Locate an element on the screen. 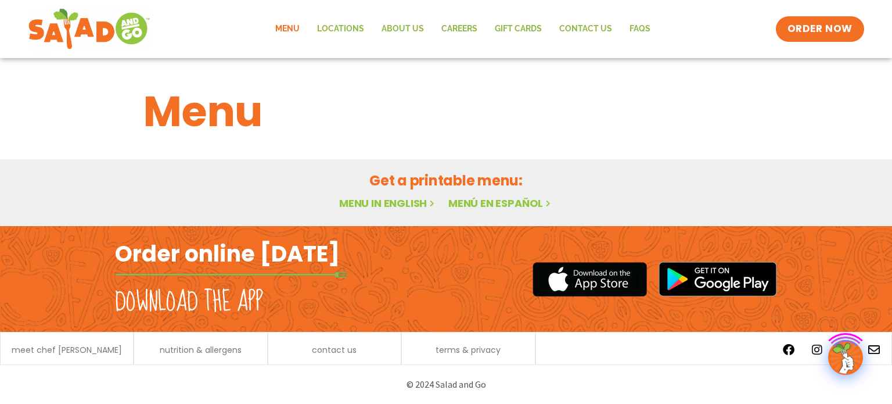 The image size is (892, 404). a: Menu is located at coordinates (287, 29).